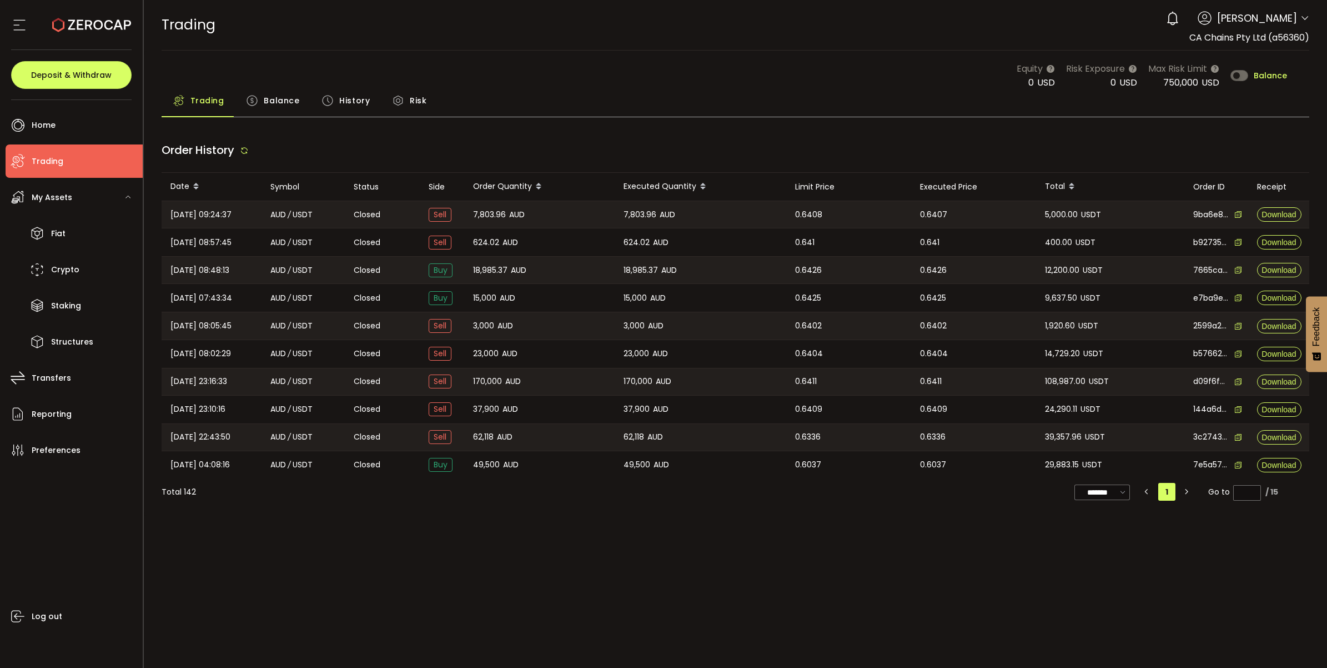  What do you see at coordinates (1063, 436) in the screenshot?
I see `span: 39,357.96` at bounding box center [1063, 436].